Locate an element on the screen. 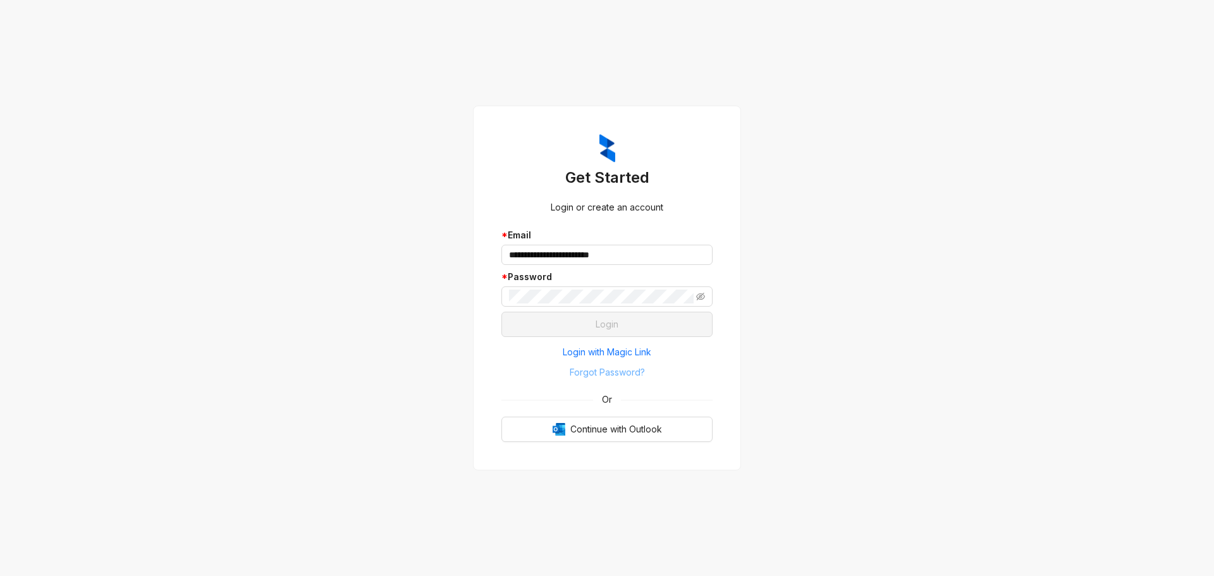  button: Login is located at coordinates (607, 324).